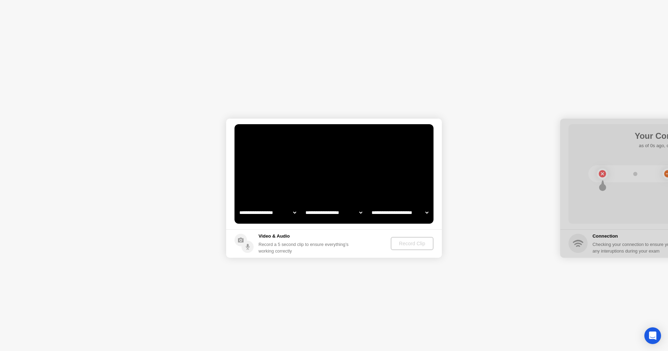 The height and width of the screenshot is (351, 668). What do you see at coordinates (412, 244) in the screenshot?
I see `button: Record Clip` at bounding box center [412, 244].